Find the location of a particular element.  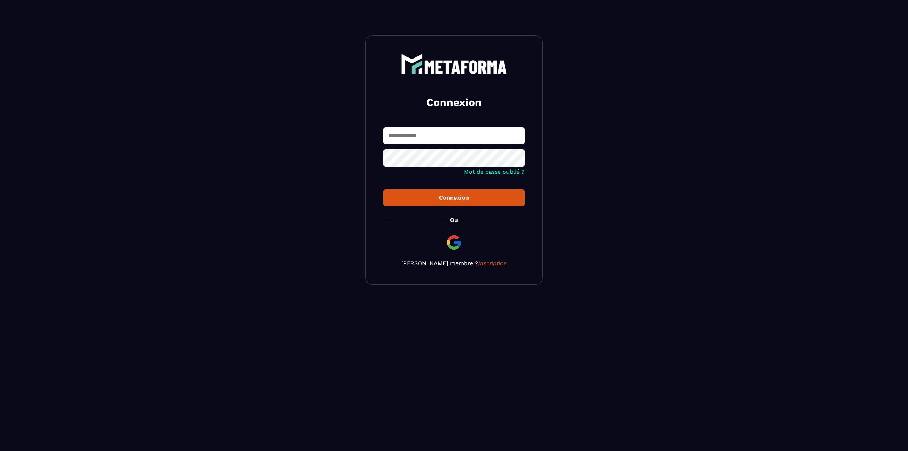

a: Inscription is located at coordinates (493, 263).